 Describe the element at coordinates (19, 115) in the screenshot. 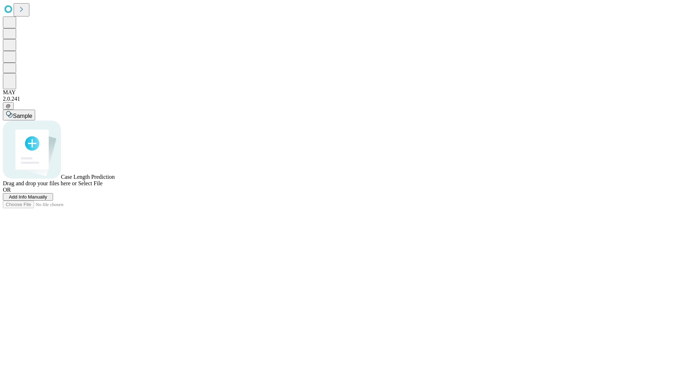

I see `button: Sample` at that location.